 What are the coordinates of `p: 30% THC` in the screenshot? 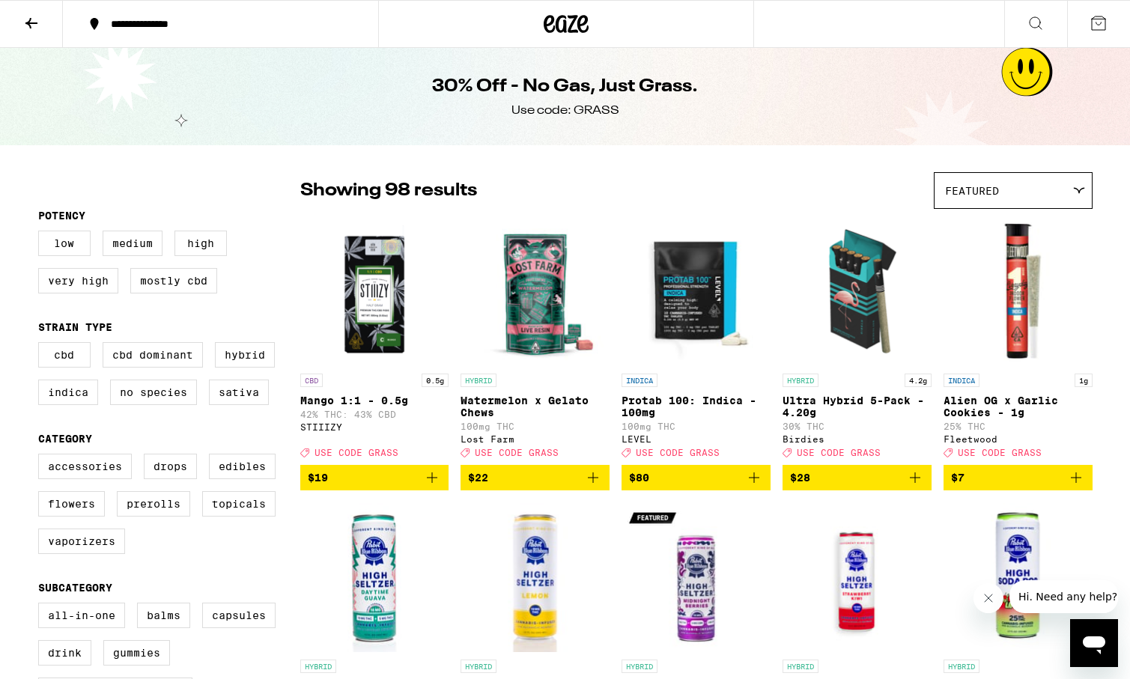 It's located at (857, 426).